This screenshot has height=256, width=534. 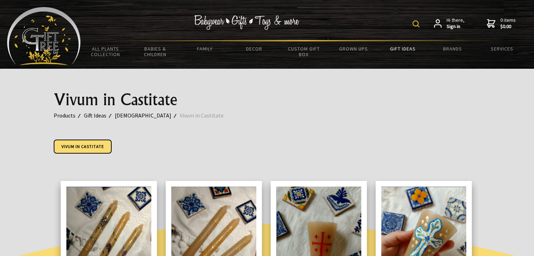 What do you see at coordinates (453, 49) in the screenshot?
I see `a: Brands` at bounding box center [453, 49].